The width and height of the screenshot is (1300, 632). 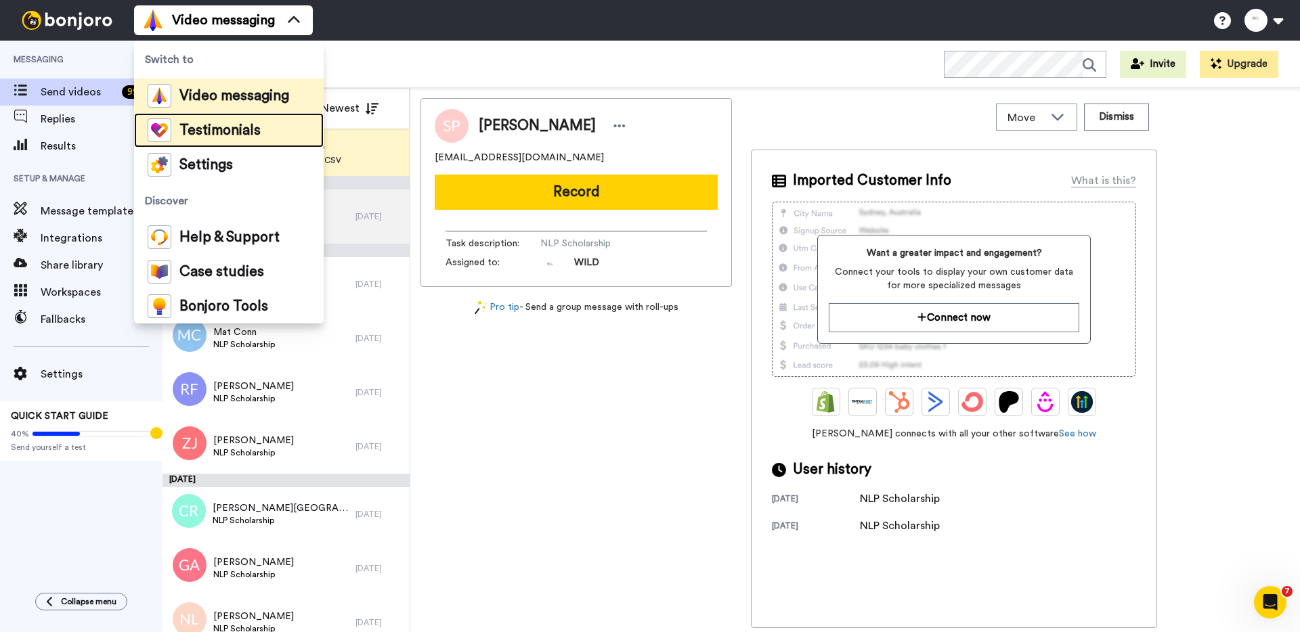 What do you see at coordinates (899, 402) in the screenshot?
I see `img: Hubspot` at bounding box center [899, 402].